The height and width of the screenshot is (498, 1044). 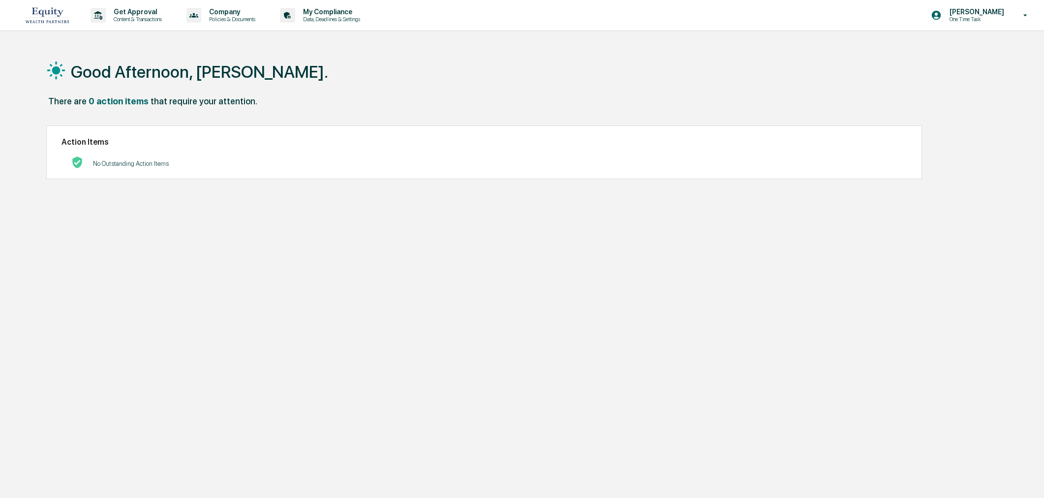 What do you see at coordinates (136, 19) in the screenshot?
I see `p: Content & Transactions` at bounding box center [136, 19].